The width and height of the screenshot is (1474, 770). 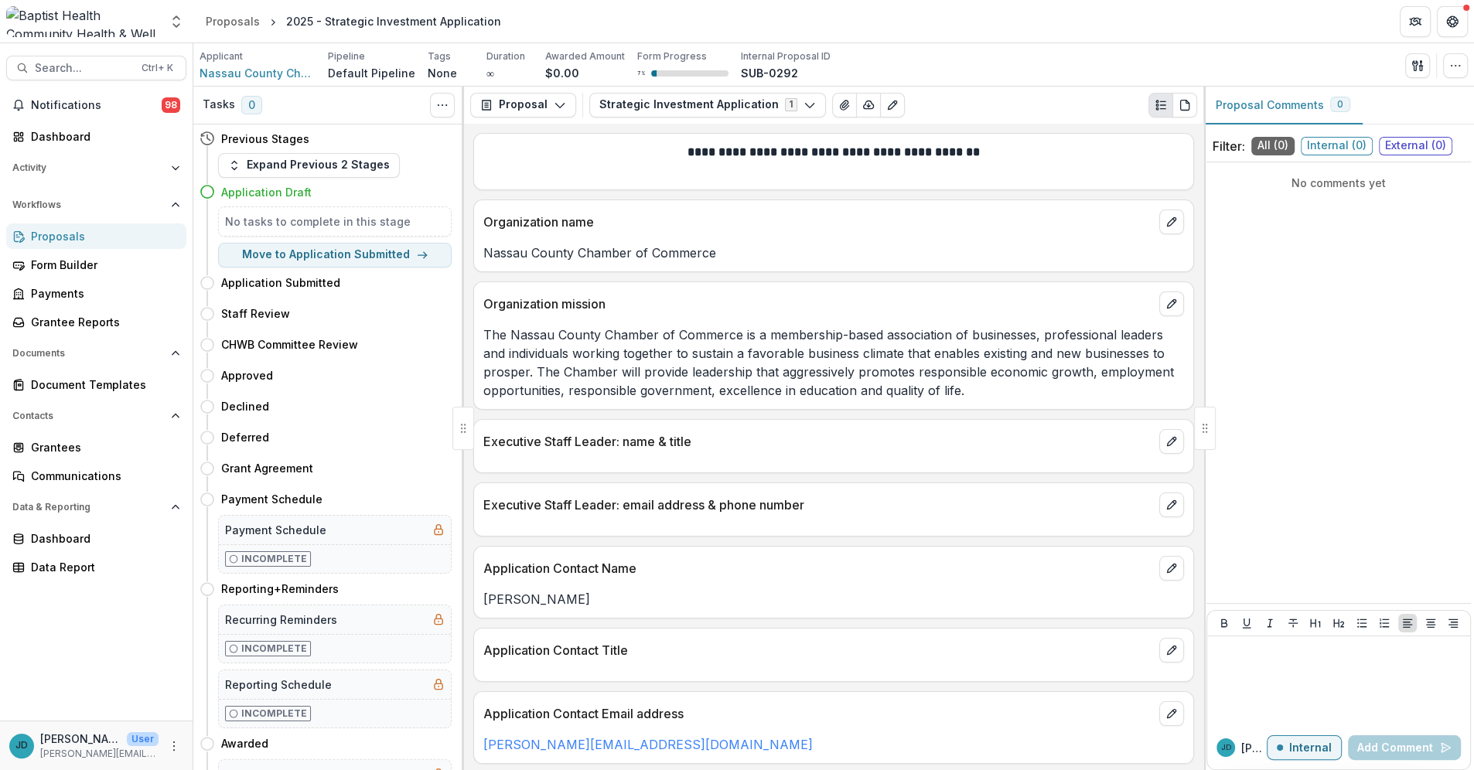 What do you see at coordinates (271, 499) in the screenshot?
I see `h4: Payment Schedule` at bounding box center [271, 499].